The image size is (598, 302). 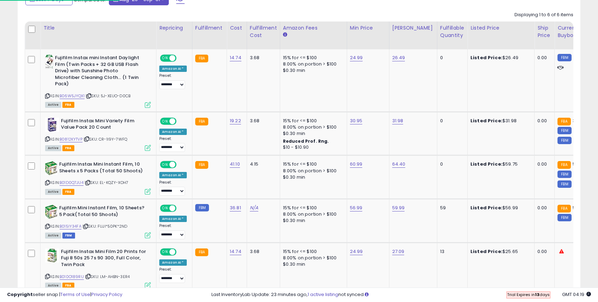 I want to click on a: 30.95, so click(x=356, y=121).